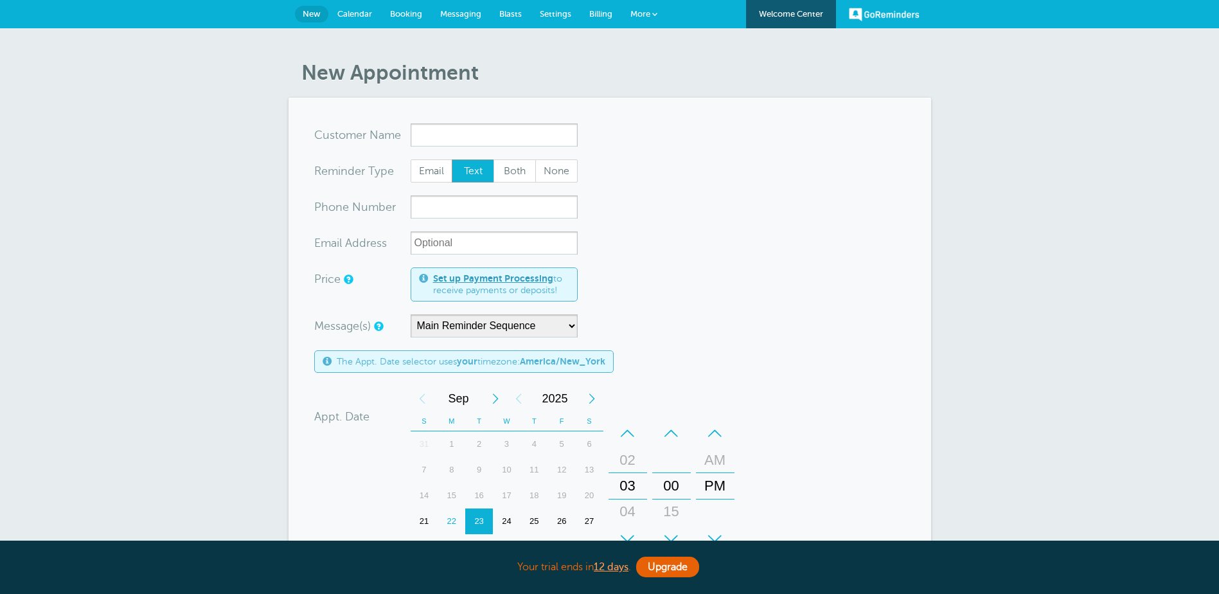 This screenshot has width=1219, height=594. Describe the element at coordinates (628, 537) in the screenshot. I see `div: 05` at that location.